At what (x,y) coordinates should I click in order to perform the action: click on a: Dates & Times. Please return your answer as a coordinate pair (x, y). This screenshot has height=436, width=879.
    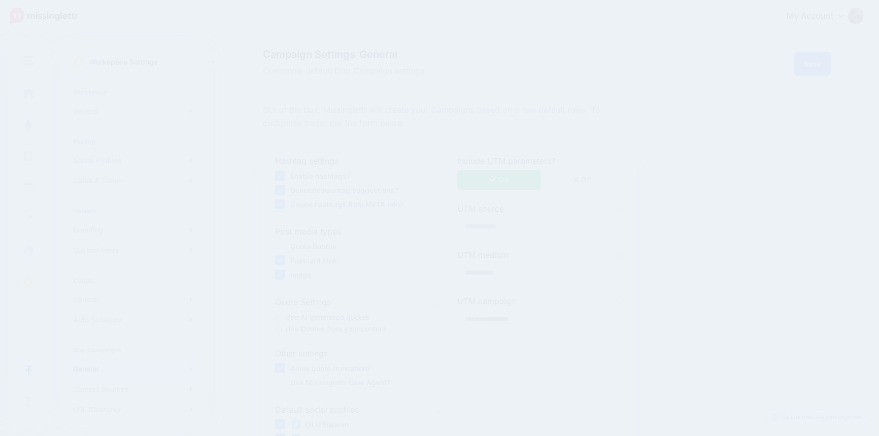
    Looking at the image, I should click on (133, 181).